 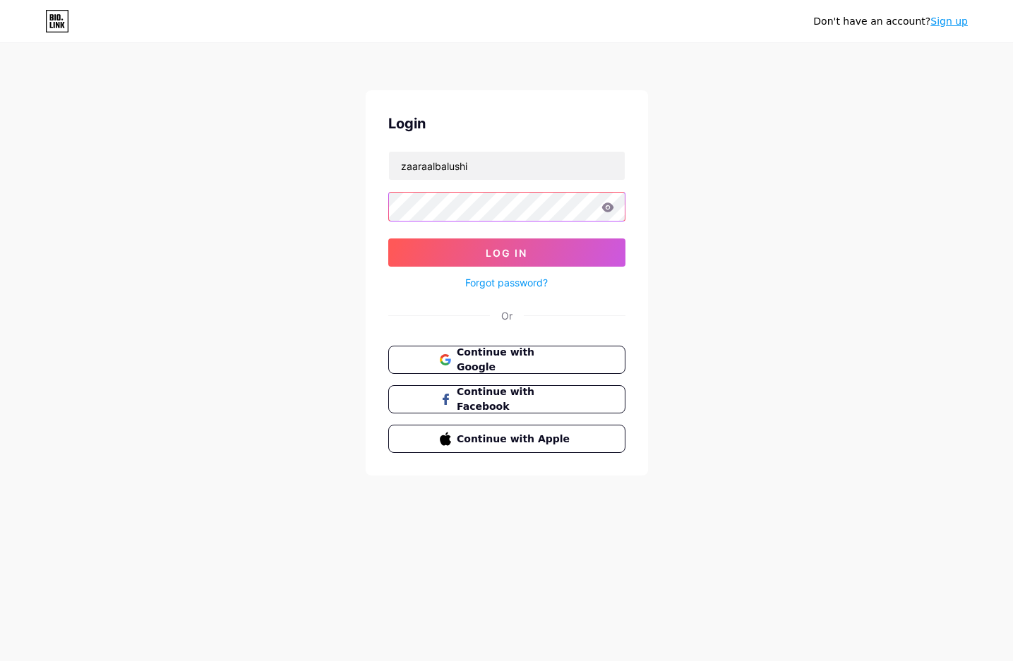 What do you see at coordinates (515, 399) in the screenshot?
I see `span: Continue with Facebook` at bounding box center [515, 399].